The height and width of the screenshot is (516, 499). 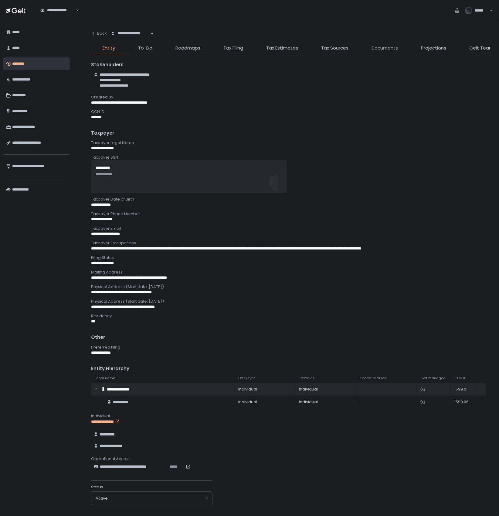 I want to click on div: Taxpayer Date of Birth, so click(x=291, y=199).